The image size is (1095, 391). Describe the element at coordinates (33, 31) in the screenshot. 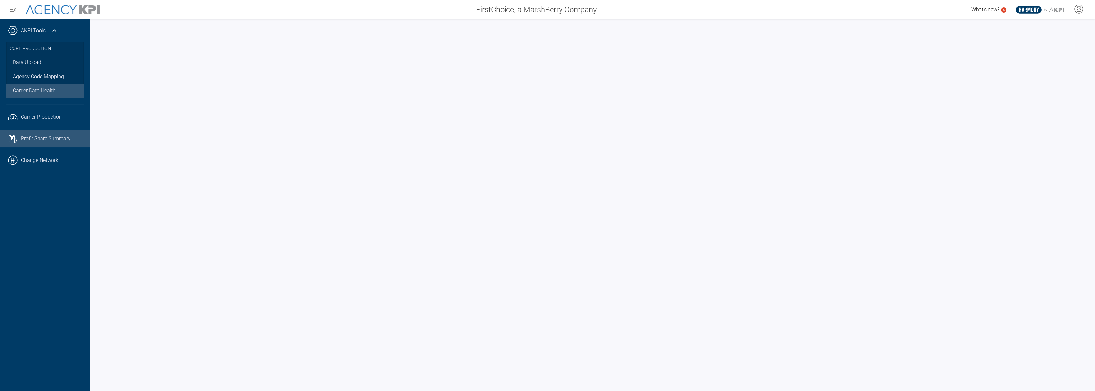

I see `a: AKPI Tools` at that location.